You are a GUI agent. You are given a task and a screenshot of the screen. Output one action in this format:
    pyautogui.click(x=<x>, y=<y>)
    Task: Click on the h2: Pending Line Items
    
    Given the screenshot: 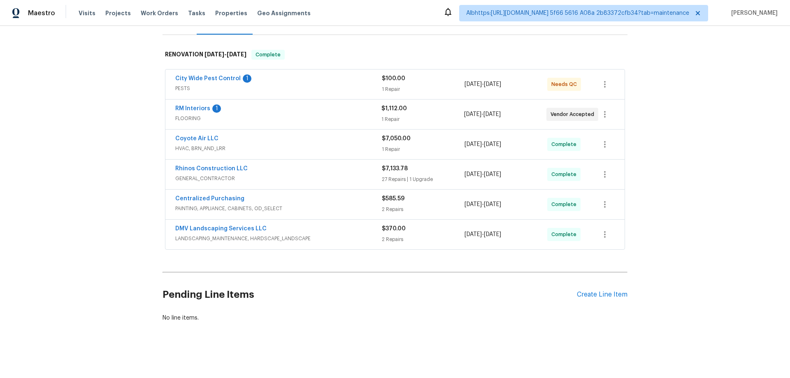 What is the action you would take?
    pyautogui.click(x=369, y=295)
    